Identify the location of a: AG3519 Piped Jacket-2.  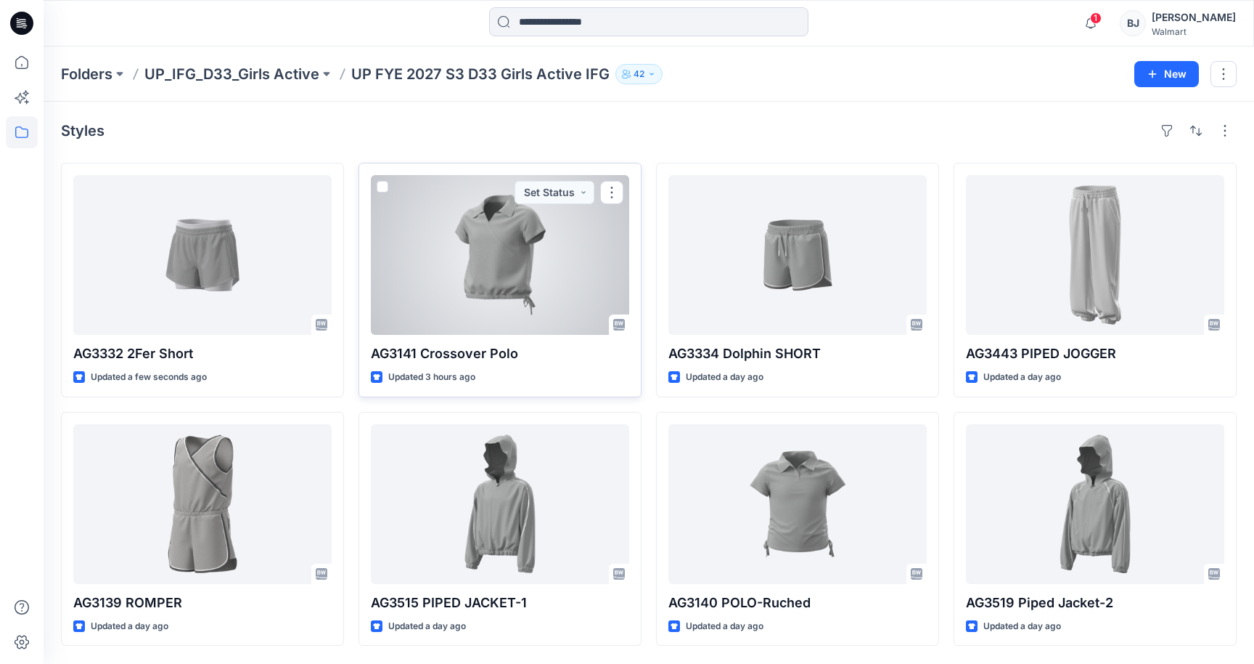
(1095, 504).